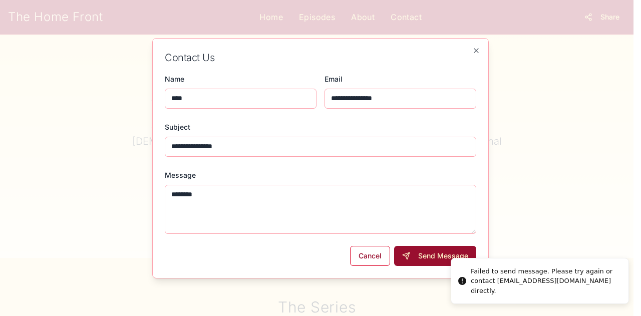 This screenshot has width=641, height=316. What do you see at coordinates (174, 79) in the screenshot?
I see `label: Name` at bounding box center [174, 79].